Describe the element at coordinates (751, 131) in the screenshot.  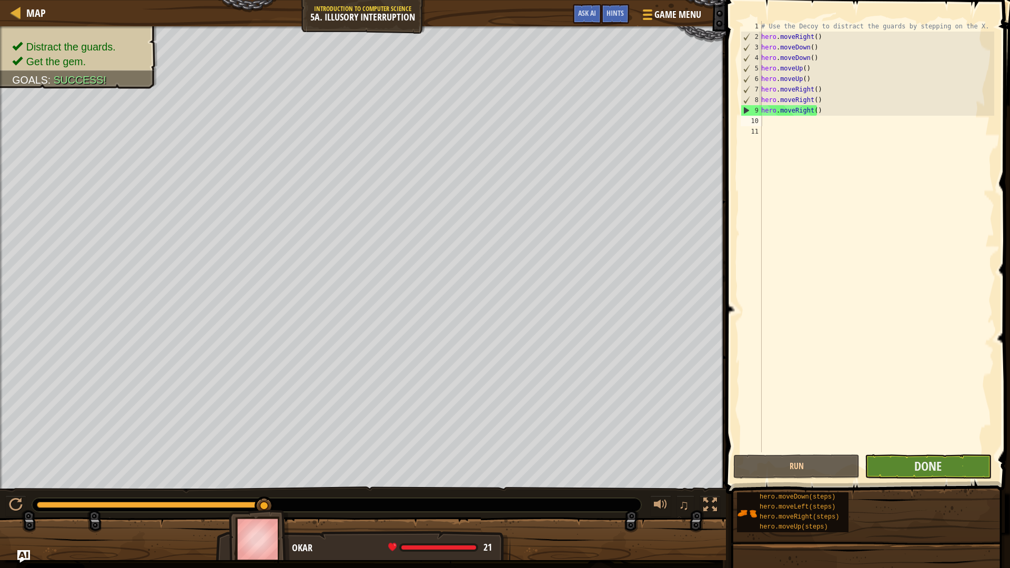
I see `div: 11` at that location.